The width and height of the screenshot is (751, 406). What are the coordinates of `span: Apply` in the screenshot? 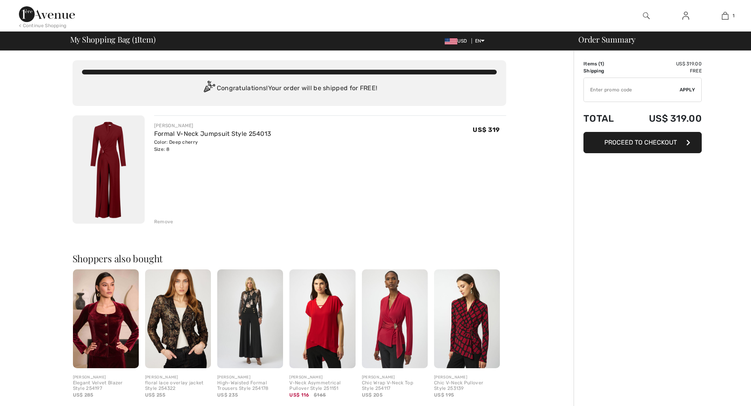 It's located at (687, 90).